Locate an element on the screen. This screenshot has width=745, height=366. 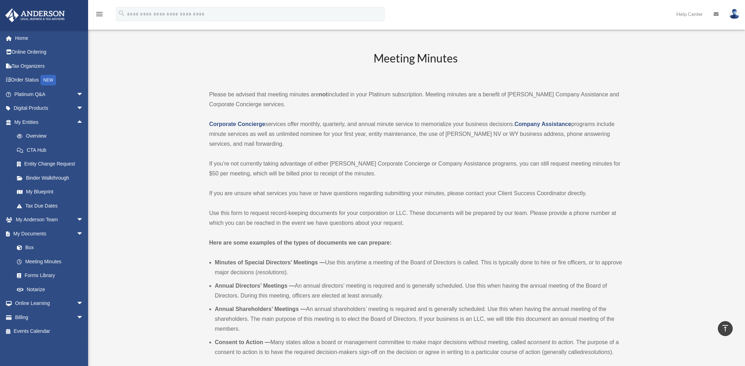
a: Platinum Q&Aarrow_drop_down is located at coordinates (49, 94).